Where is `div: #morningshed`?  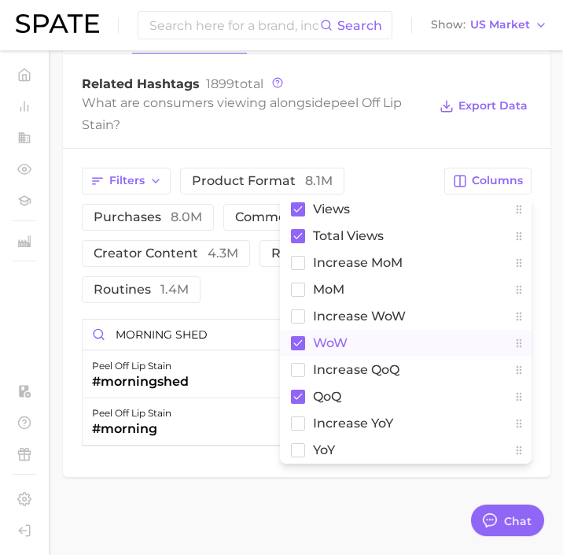 div: #morningshed is located at coordinates (140, 382).